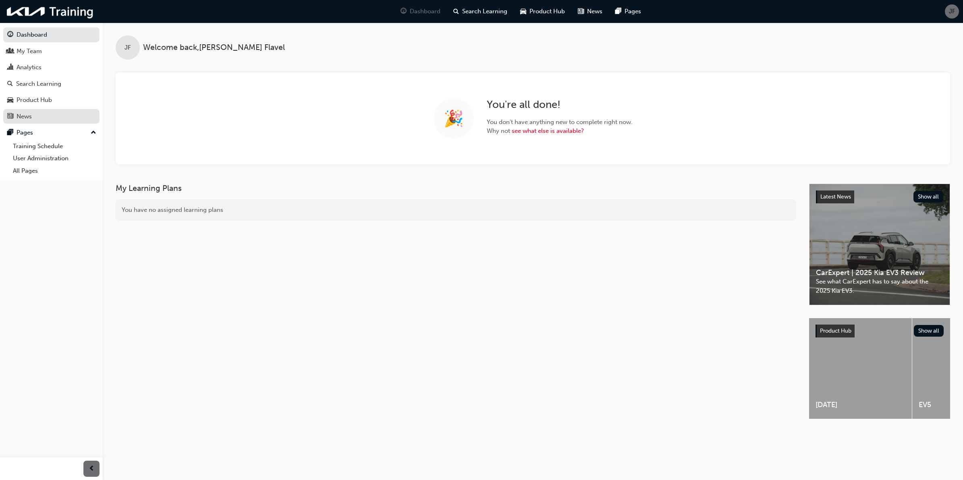 This screenshot has width=963, height=480. I want to click on a: guage-iconDashboard, so click(420, 11).